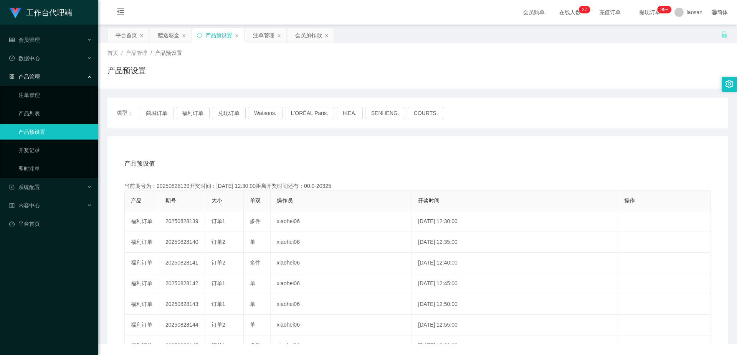 The image size is (737, 355). What do you see at coordinates (157, 113) in the screenshot?
I see `button: 商城订单` at bounding box center [157, 113].